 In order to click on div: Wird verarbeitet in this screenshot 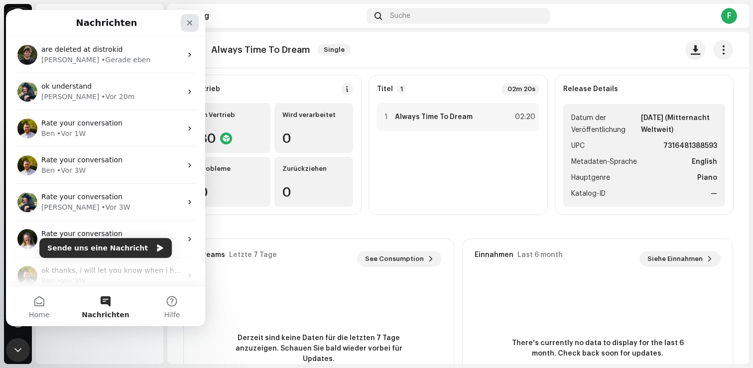, I will do `click(314, 115)`.